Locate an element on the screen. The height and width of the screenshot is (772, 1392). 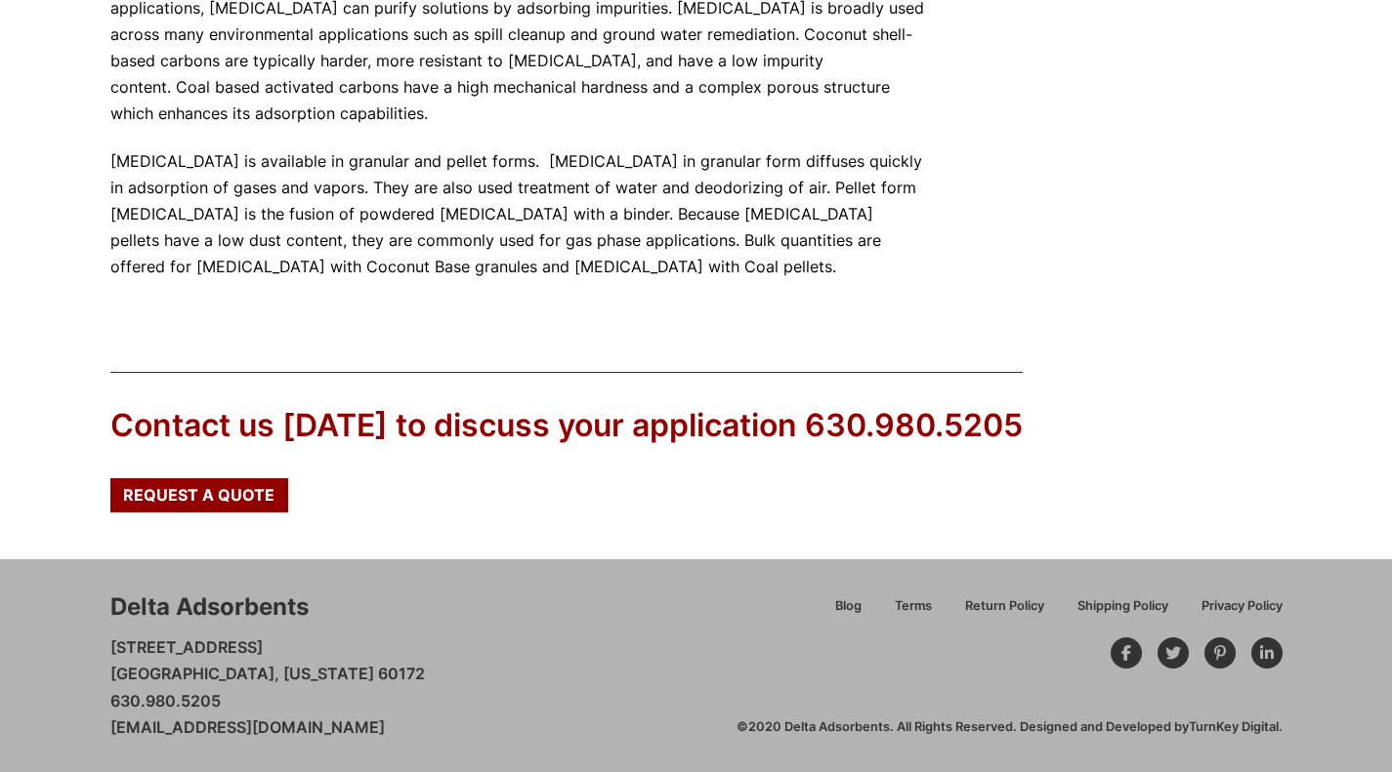
div: Delta Adsorbents is located at coordinates (209, 607).